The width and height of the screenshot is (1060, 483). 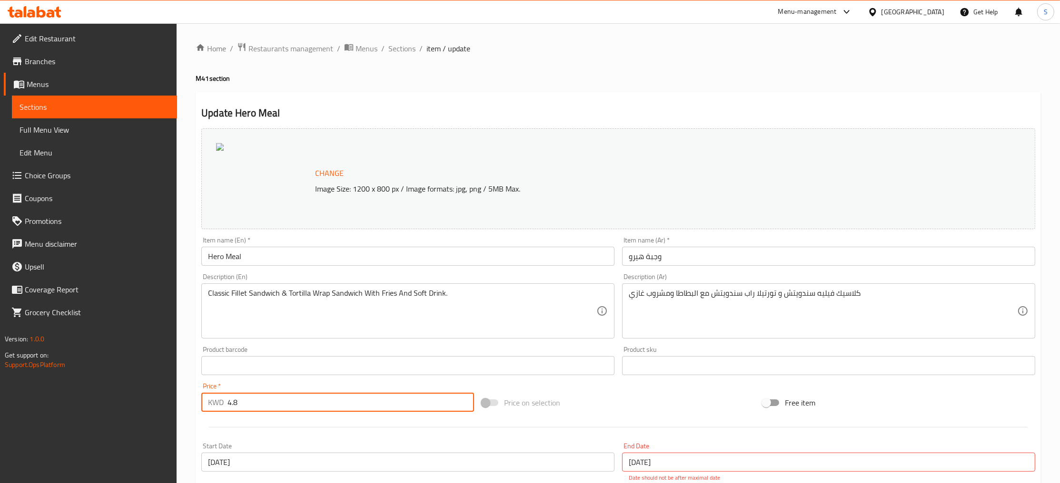 What do you see at coordinates (90, 198) in the screenshot?
I see `a: Coupons` at bounding box center [90, 198].